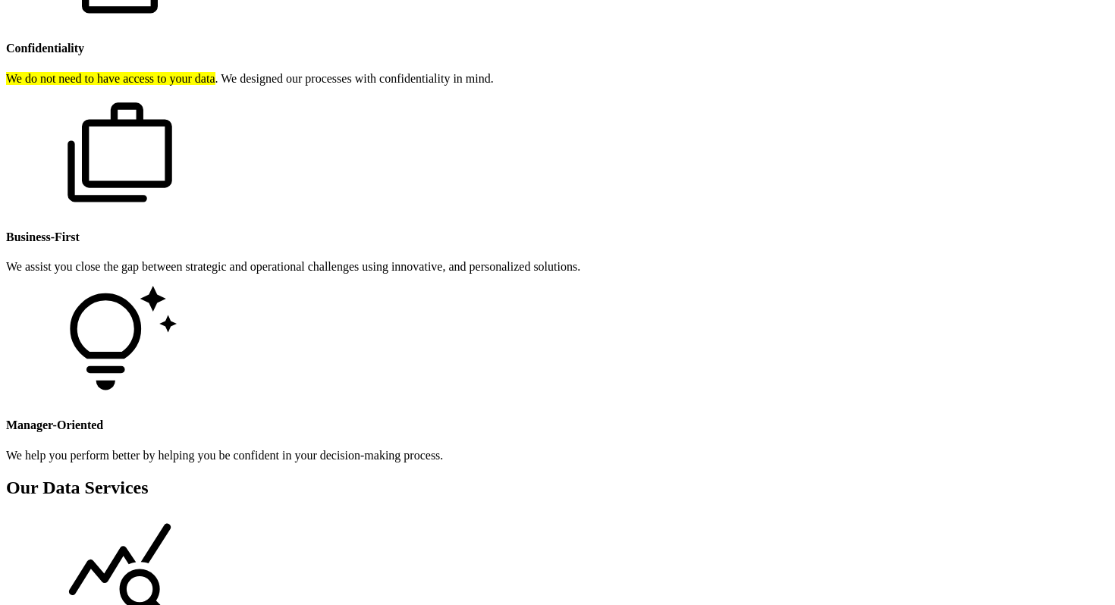 The image size is (1115, 605). I want to click on p: We help you perform better by helping you be confident in your decision-making process., so click(557, 456).